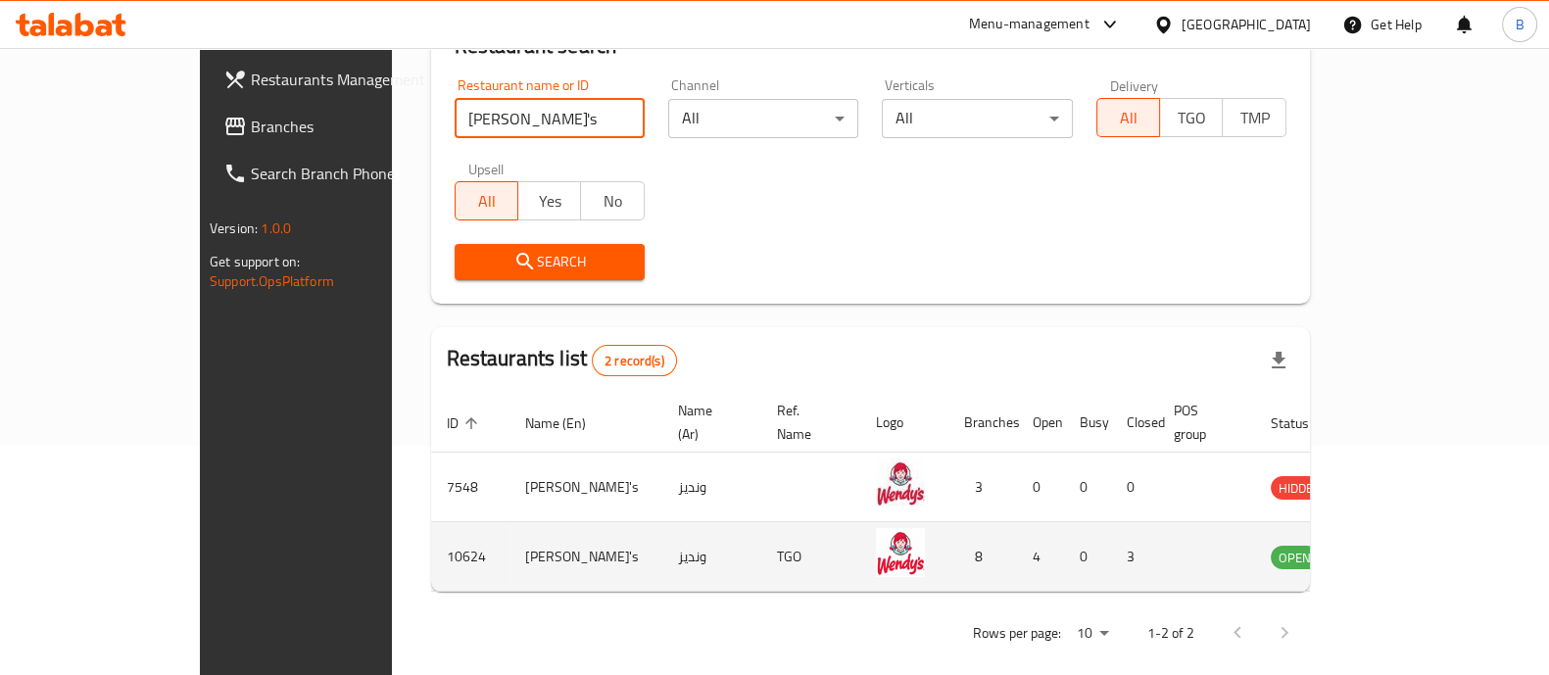 This screenshot has width=1549, height=675. I want to click on td: 4, so click(1041, 557).